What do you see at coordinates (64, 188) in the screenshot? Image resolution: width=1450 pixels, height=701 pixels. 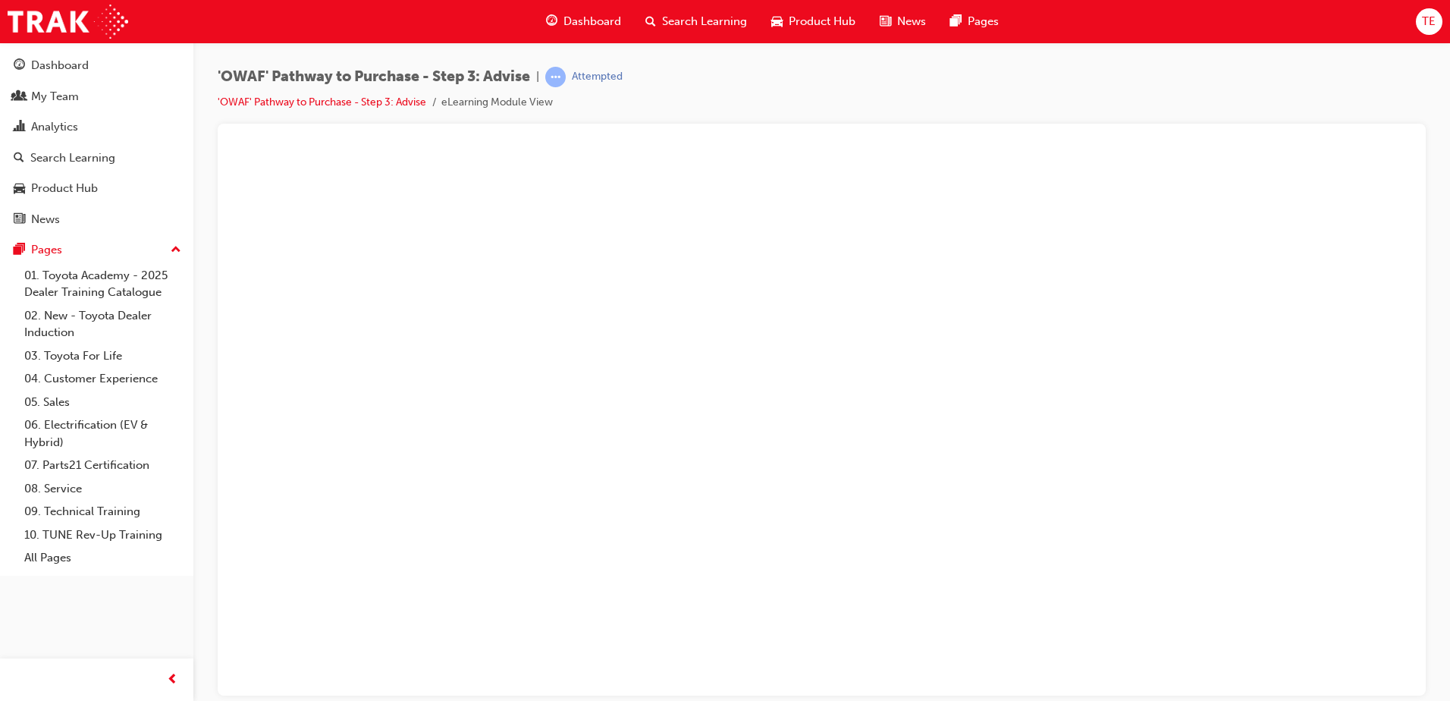 I see `div: Product Hub` at bounding box center [64, 188].